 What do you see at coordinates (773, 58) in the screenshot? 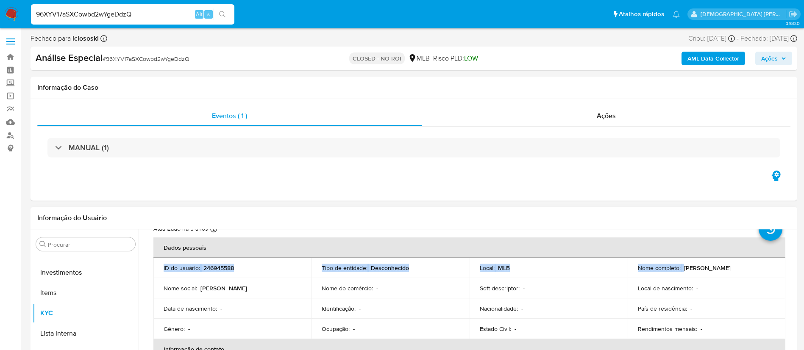
I see `button: Ações` at bounding box center [773, 58].